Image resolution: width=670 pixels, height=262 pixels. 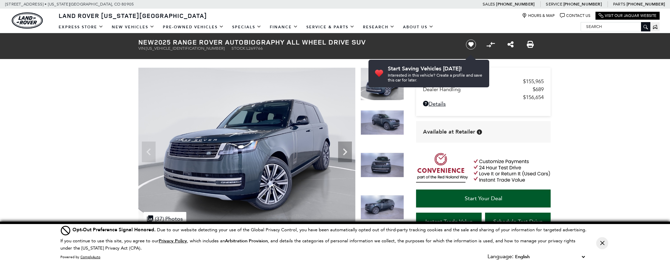 What do you see at coordinates (619, 4) in the screenshot?
I see `span: Parts` at bounding box center [619, 4].